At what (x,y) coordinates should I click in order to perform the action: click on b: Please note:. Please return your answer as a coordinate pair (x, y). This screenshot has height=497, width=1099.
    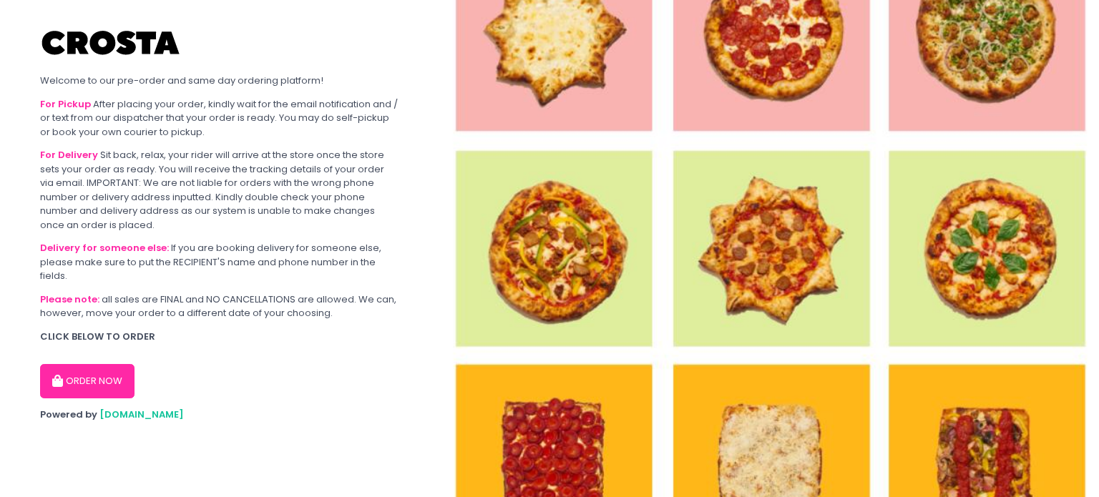
    Looking at the image, I should click on (69, 299).